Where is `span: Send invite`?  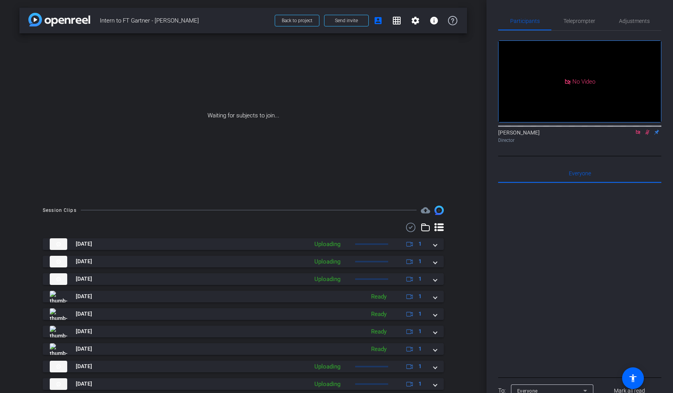
span: Send invite is located at coordinates (346, 21).